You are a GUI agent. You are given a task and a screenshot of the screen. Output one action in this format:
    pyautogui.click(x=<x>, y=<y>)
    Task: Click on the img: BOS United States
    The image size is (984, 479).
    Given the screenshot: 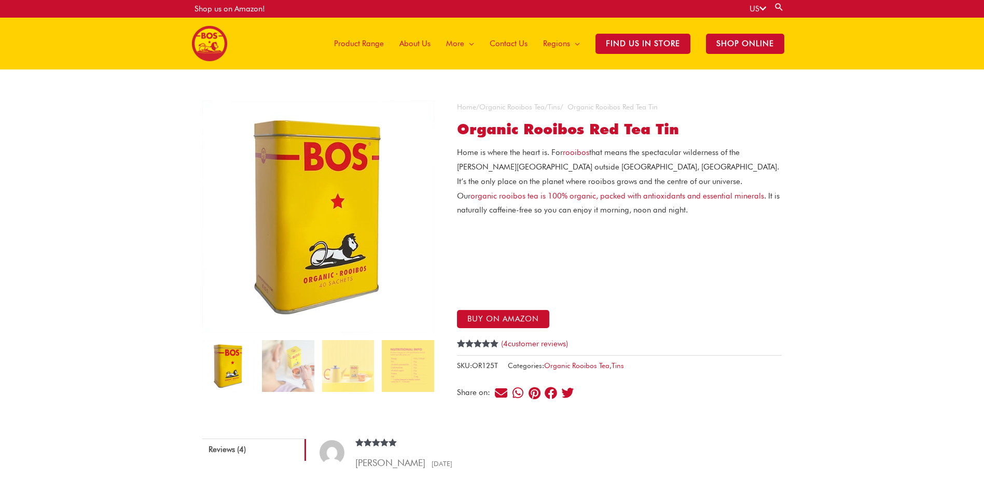 What is the action you would take?
    pyautogui.click(x=210, y=44)
    